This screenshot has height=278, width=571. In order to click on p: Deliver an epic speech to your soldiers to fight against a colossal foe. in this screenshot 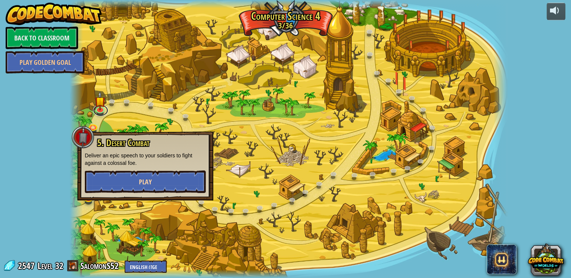, I will do `click(145, 159)`.